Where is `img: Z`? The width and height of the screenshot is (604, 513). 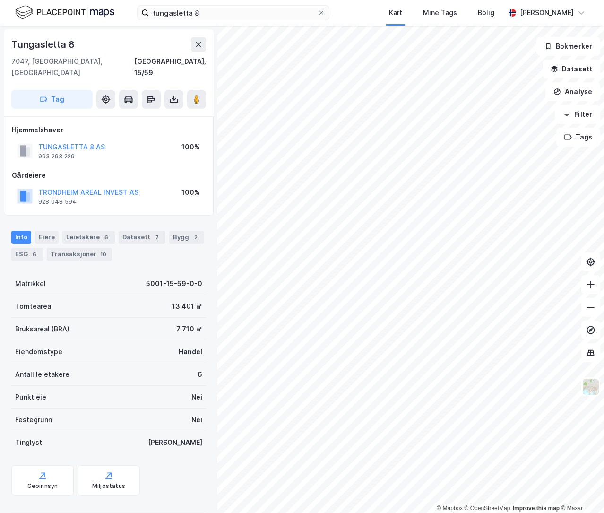 img: Z is located at coordinates (591, 387).